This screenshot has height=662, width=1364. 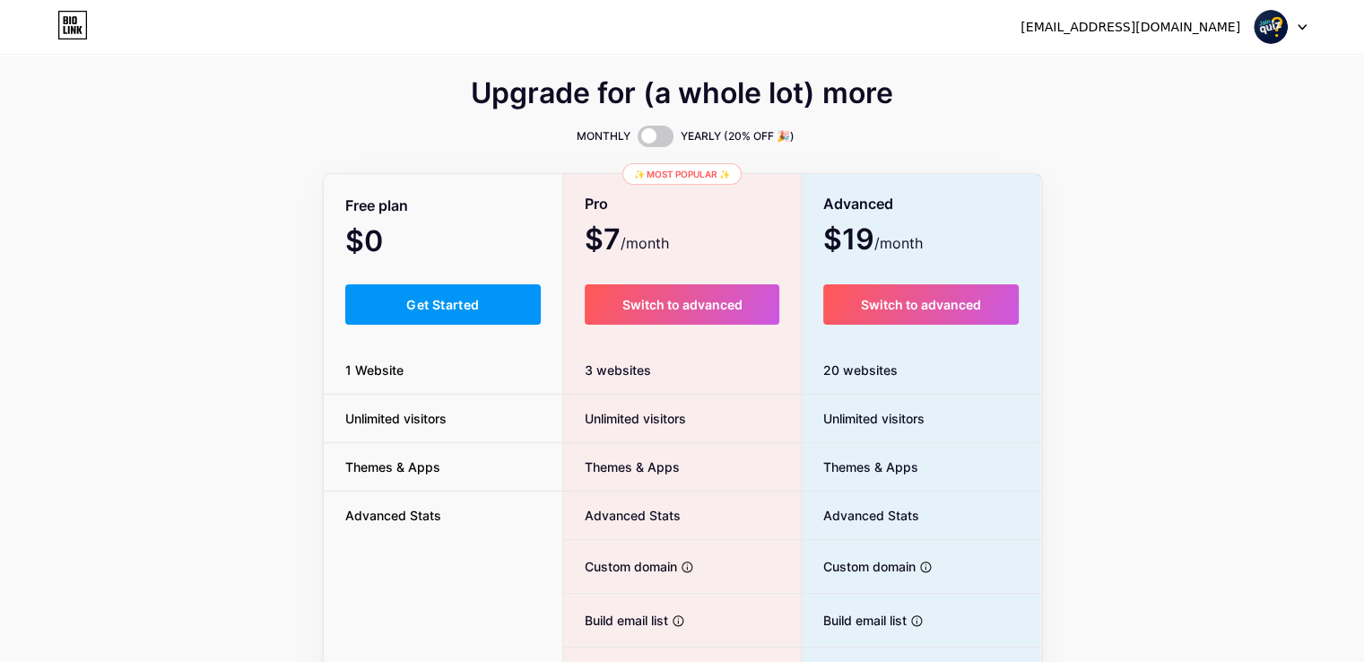 I want to click on div: 20 websites, so click(x=921, y=370).